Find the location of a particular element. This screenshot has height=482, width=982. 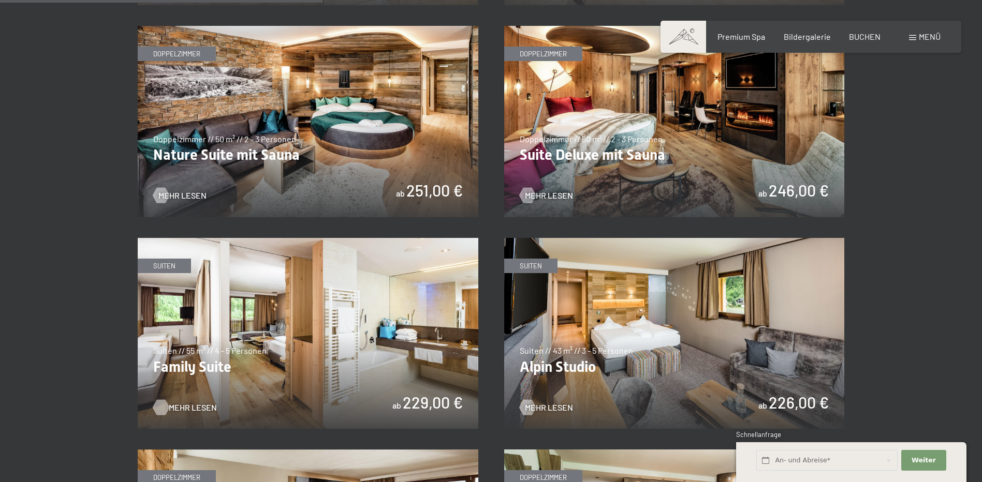

span: Menü is located at coordinates (929, 36).